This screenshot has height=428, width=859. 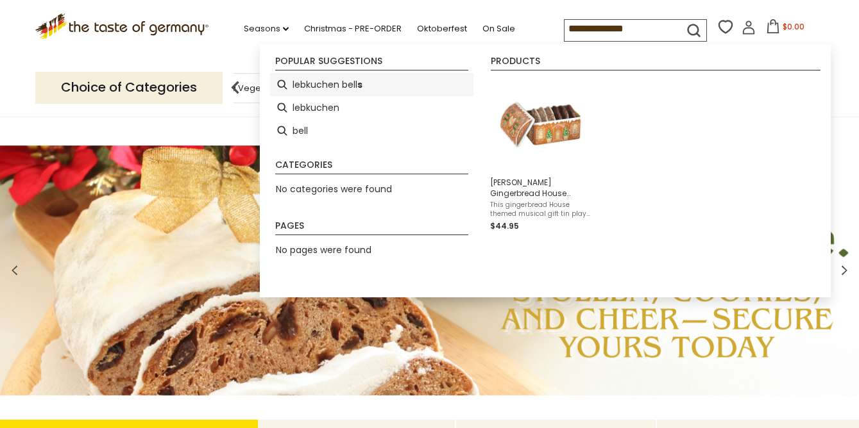 What do you see at coordinates (442, 29) in the screenshot?
I see `a: Oktoberfest` at bounding box center [442, 29].